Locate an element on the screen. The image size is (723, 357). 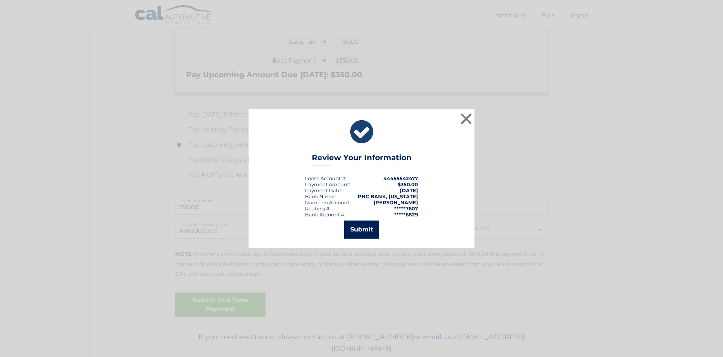
div: Bank Account #: is located at coordinates (325, 214).